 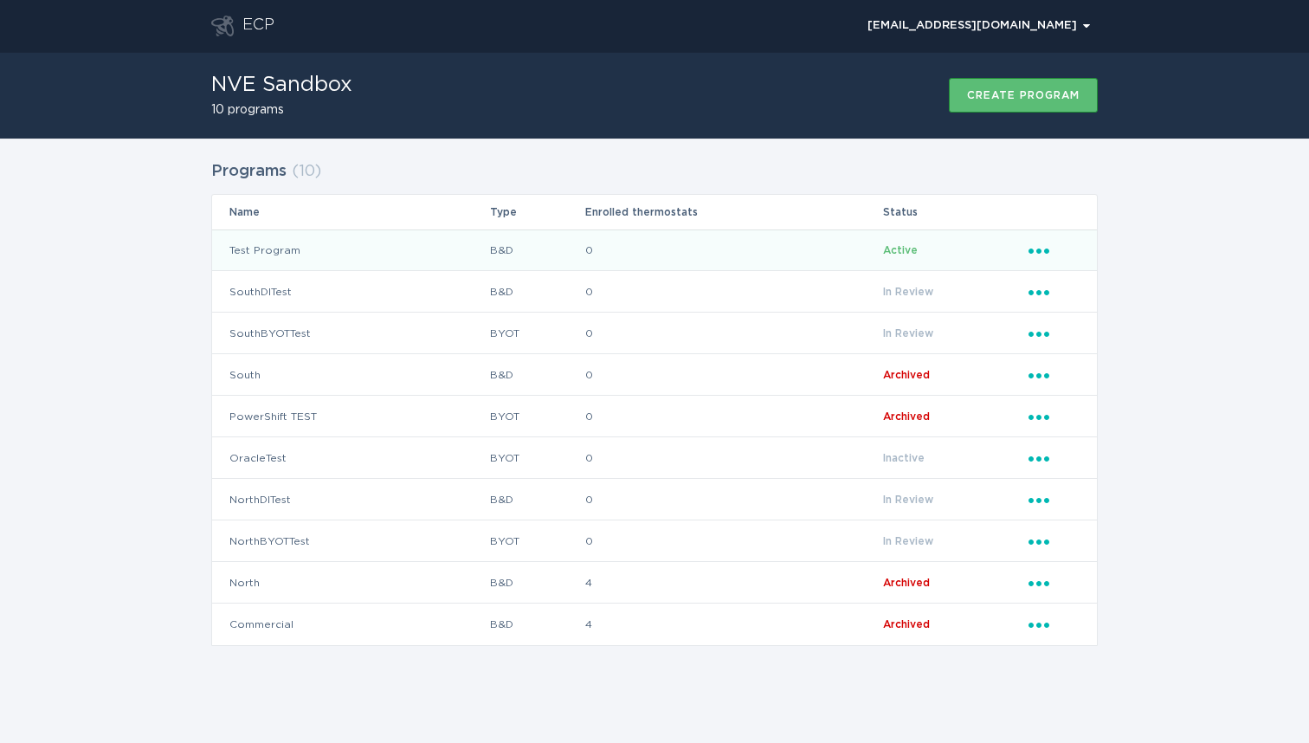 I want to click on span: Active, so click(x=900, y=250).